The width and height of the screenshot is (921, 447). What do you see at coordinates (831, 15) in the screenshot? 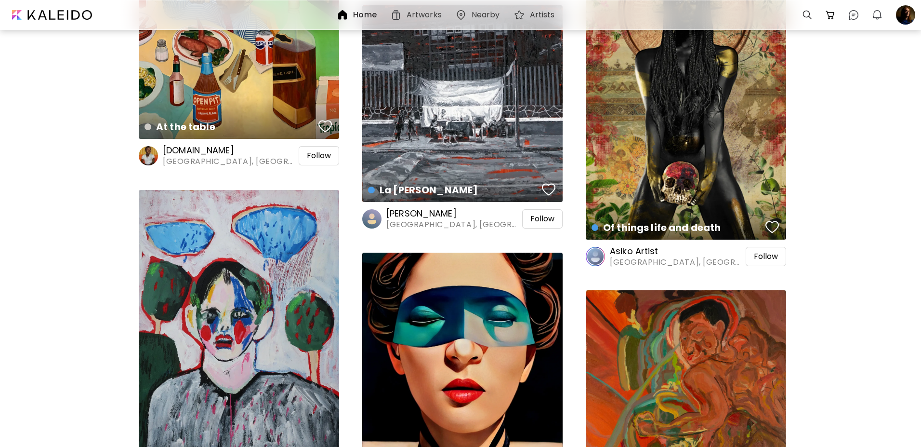
I see `img: cart` at bounding box center [831, 15].